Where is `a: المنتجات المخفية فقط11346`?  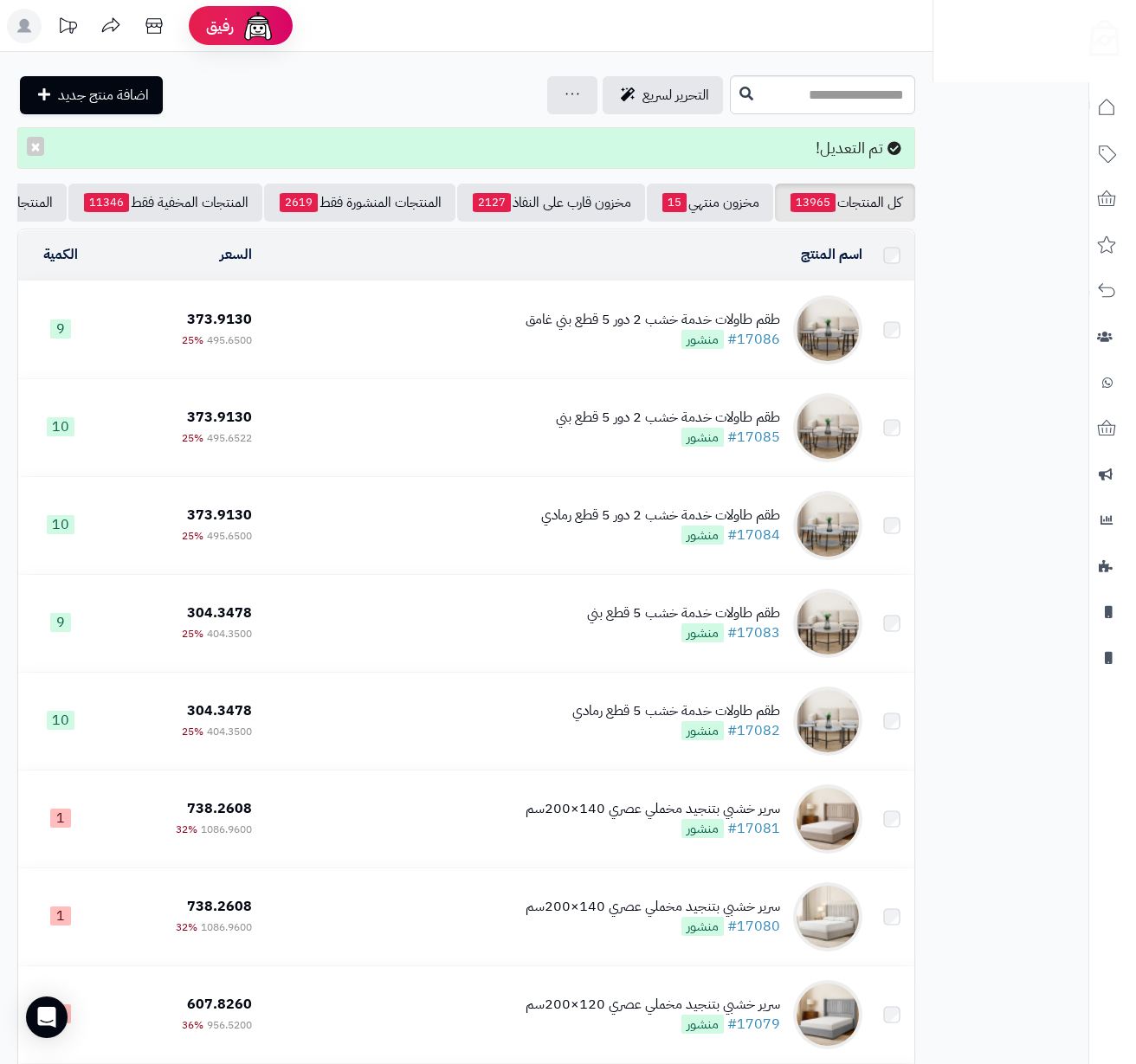
a: المنتجات المخفية فقط11346 is located at coordinates (166, 202).